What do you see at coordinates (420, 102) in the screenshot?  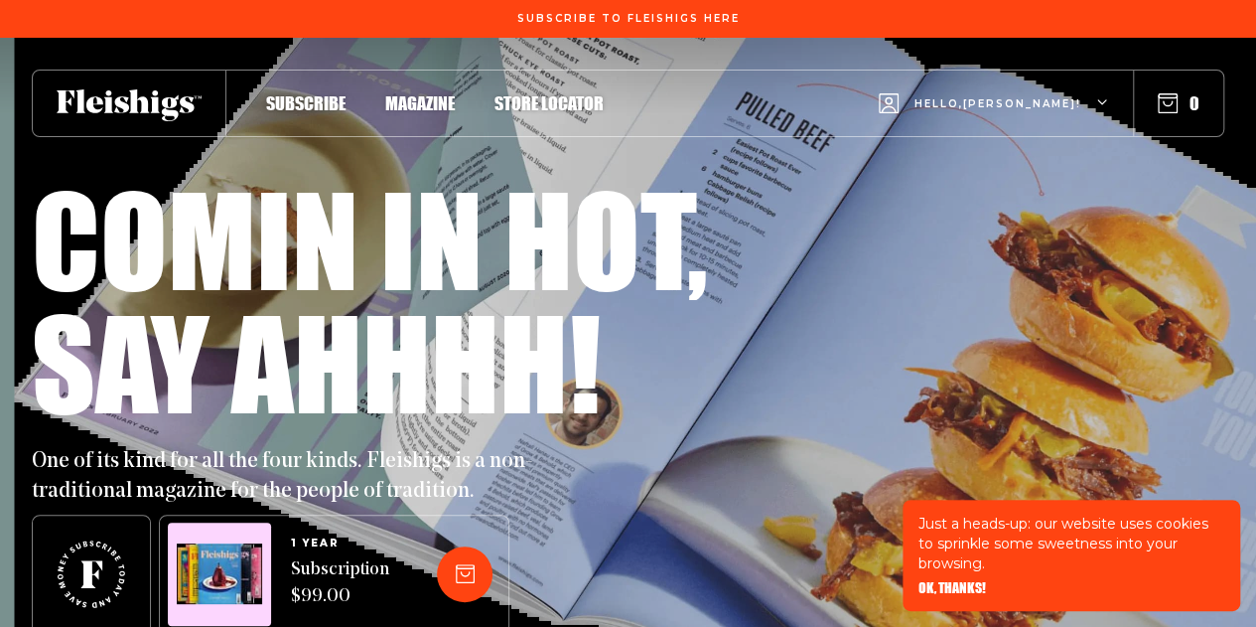 I see `a: Magazine` at bounding box center [420, 102].